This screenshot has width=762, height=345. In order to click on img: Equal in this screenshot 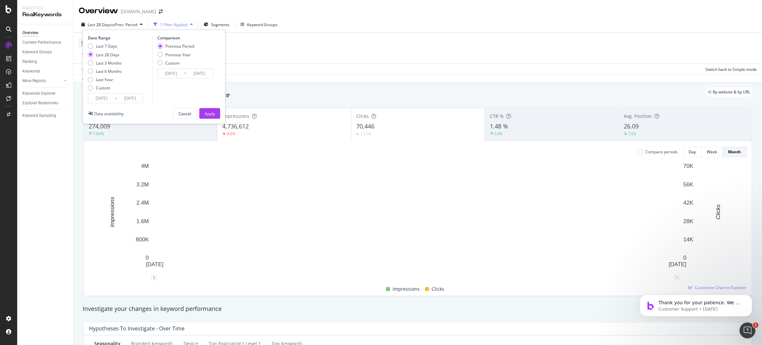, I will do `click(358, 134)`.